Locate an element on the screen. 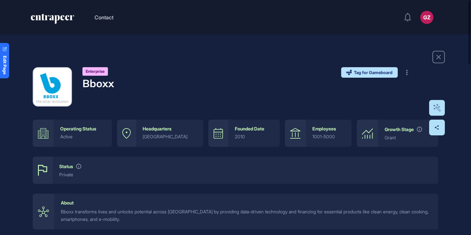 This screenshot has height=235, width=471. h4: Bboxx is located at coordinates (98, 83).